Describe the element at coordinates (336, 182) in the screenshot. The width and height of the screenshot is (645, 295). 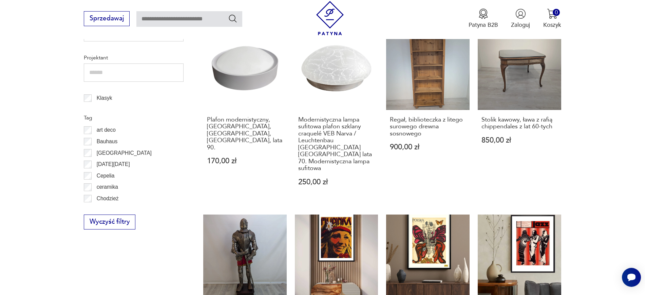
I see `p: 250,00 zł` at that location.